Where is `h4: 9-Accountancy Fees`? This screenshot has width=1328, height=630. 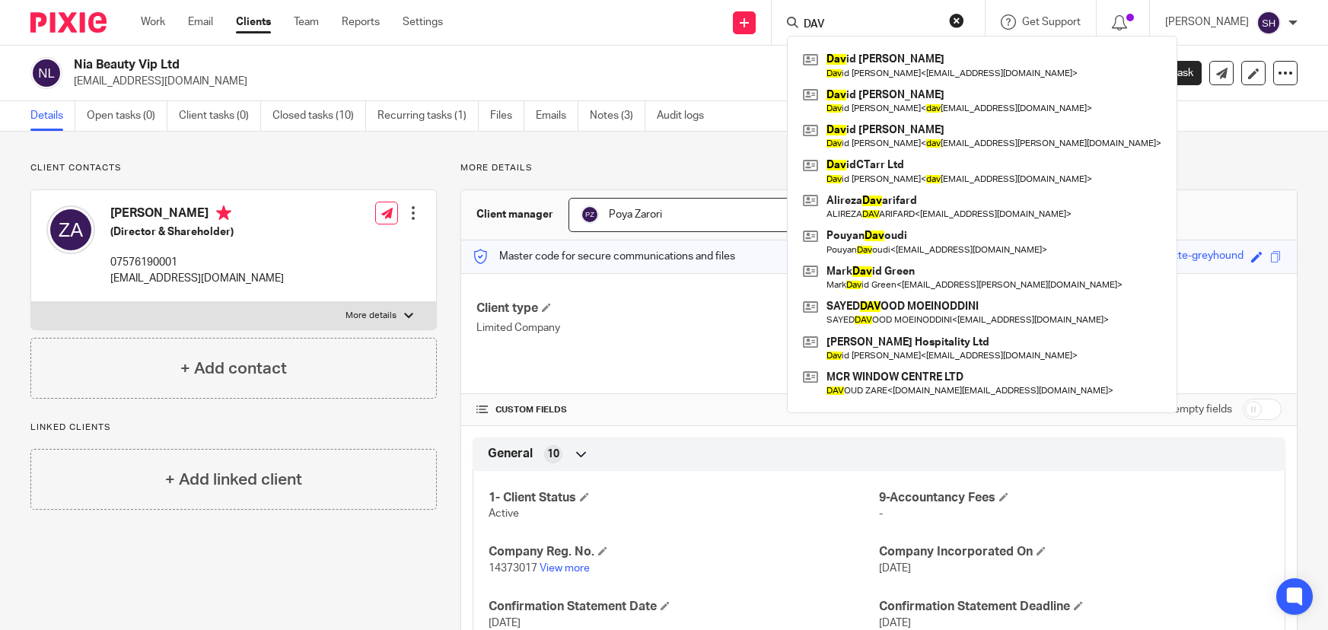 h4: 9-Accountancy Fees is located at coordinates (1074, 498).